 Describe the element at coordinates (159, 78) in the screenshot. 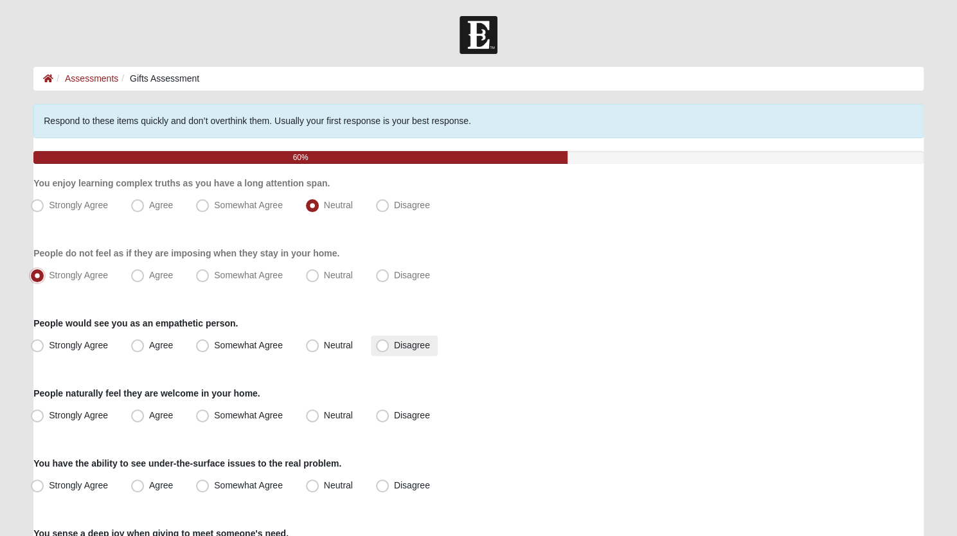

I see `li: Gifts Assessment` at that location.